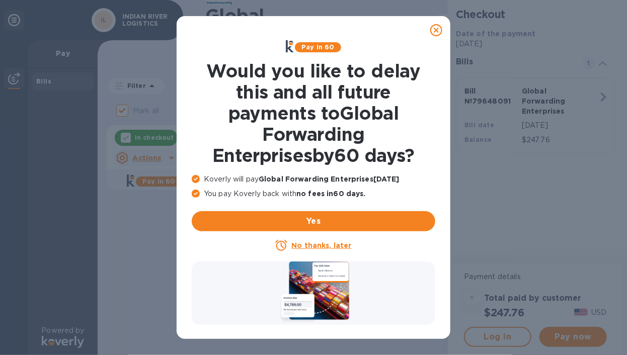 This screenshot has width=627, height=355. Describe the element at coordinates (317, 47) in the screenshot. I see `b: Pay in 60` at that location.